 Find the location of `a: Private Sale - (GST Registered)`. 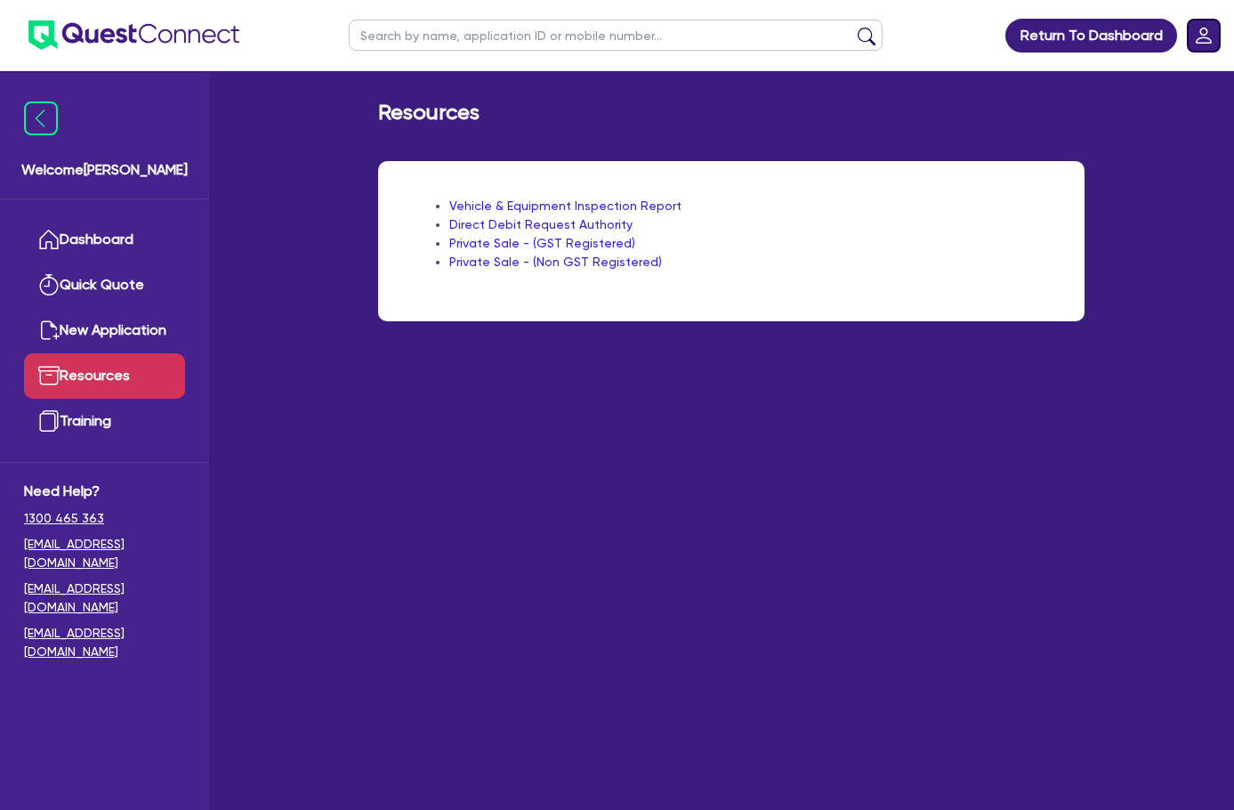

a: Private Sale - (GST Registered) is located at coordinates (542, 243).